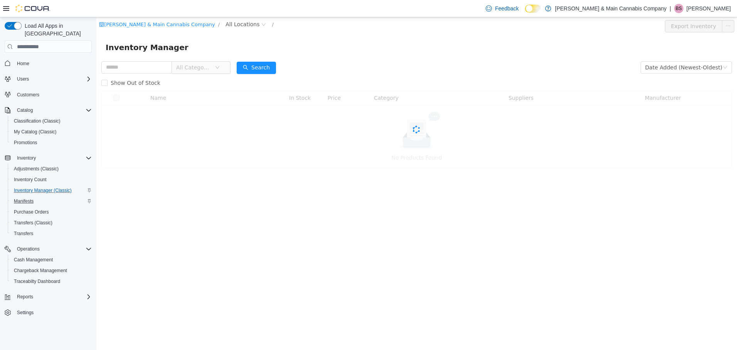 The width and height of the screenshot is (737, 350). What do you see at coordinates (146, 7) in the screenshot?
I see `span: All Locations` at bounding box center [146, 7].